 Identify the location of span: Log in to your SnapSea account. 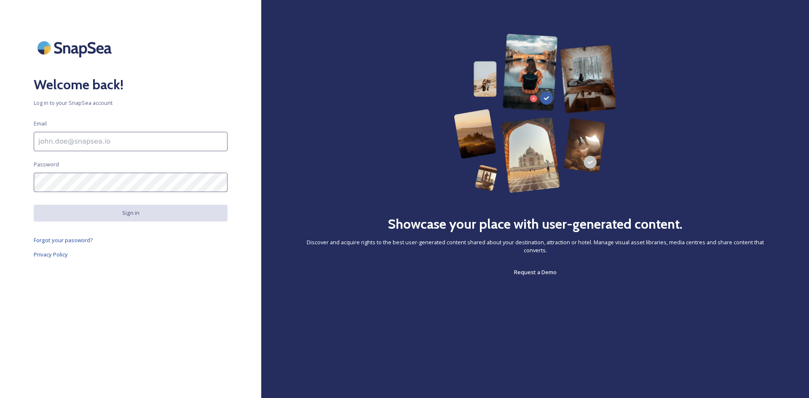
(131, 103).